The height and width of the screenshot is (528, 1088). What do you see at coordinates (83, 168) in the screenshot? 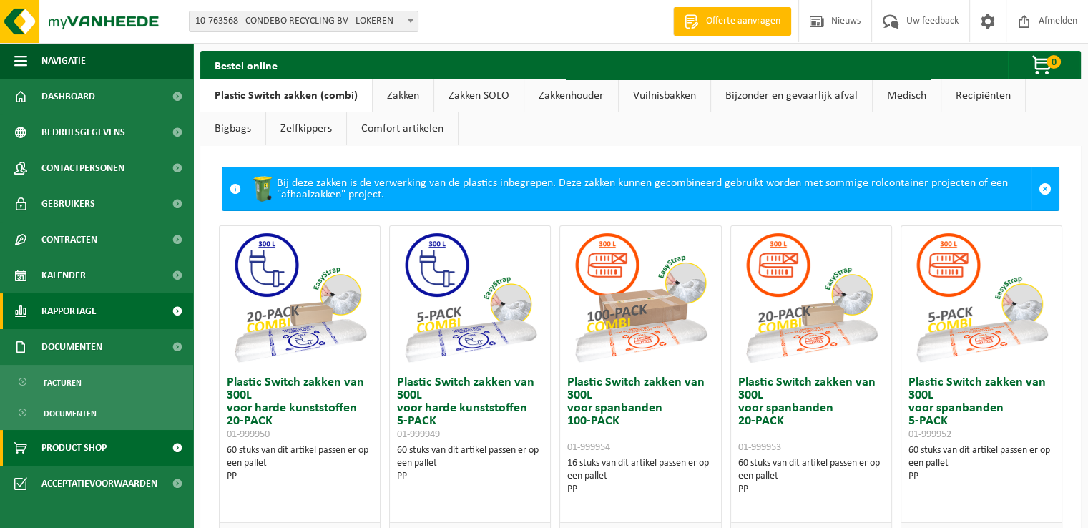
I see `span: Contactpersonen` at bounding box center [83, 168].